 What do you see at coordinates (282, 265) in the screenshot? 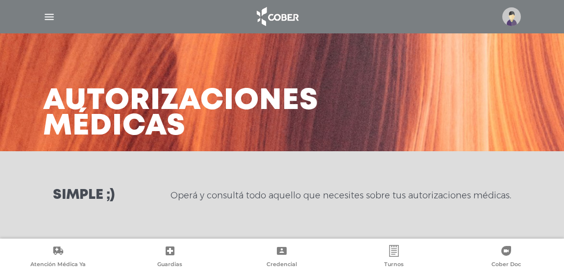
I see `span: Credencial` at bounding box center [282, 265].